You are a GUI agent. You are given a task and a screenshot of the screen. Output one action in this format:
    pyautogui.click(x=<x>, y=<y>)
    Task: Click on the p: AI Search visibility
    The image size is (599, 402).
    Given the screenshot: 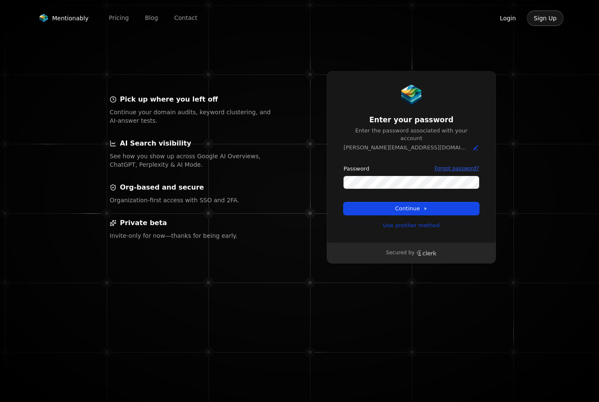 What is the action you would take?
    pyautogui.click(x=155, y=144)
    